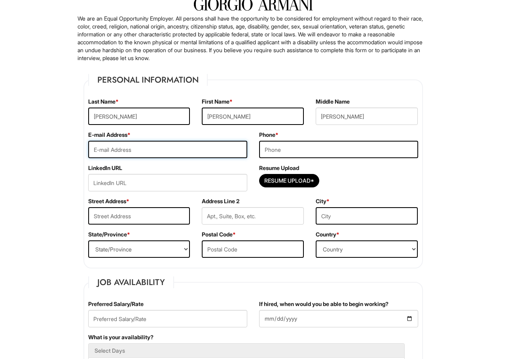 The image size is (506, 359). Describe the element at coordinates (269, 135) in the screenshot. I see `label: Phone` at that location.